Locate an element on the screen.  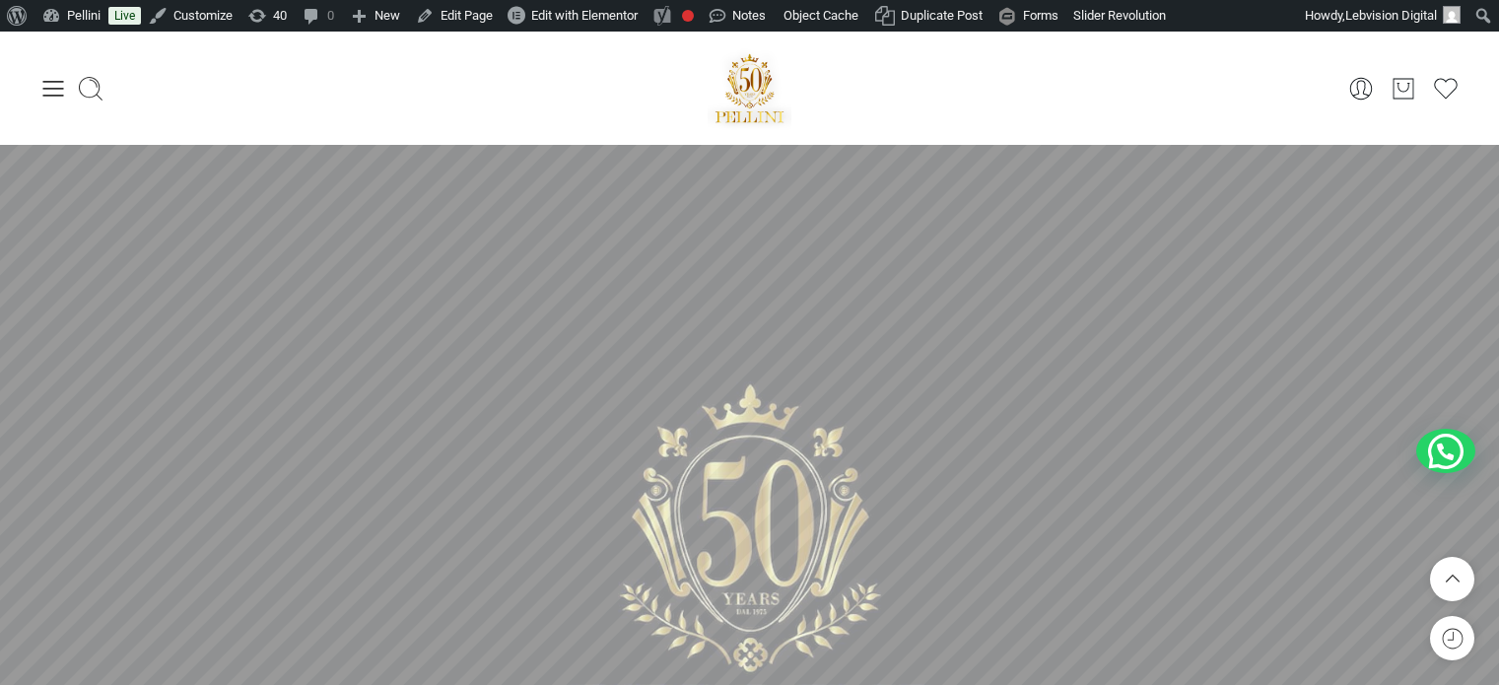
a: Live is located at coordinates (124, 16).